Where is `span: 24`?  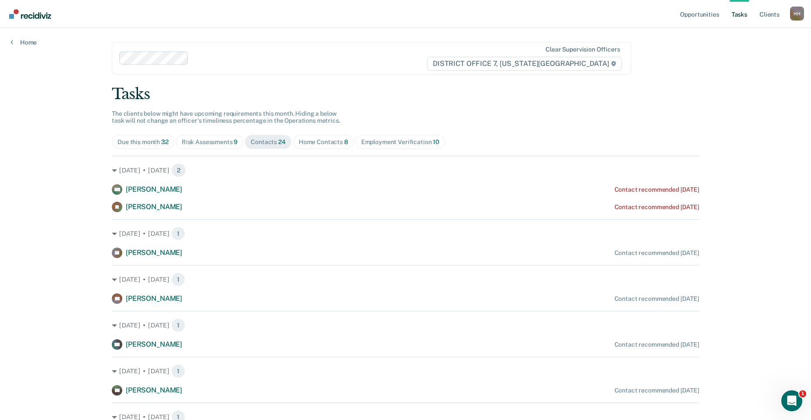 span: 24 is located at coordinates (282, 142).